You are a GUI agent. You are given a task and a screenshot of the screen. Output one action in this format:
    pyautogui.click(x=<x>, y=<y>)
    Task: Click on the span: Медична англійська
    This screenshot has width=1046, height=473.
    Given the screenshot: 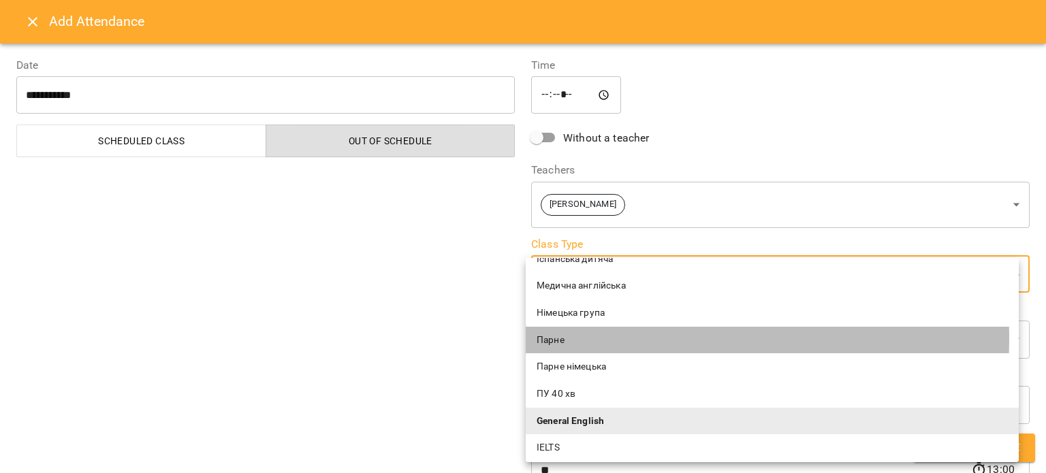 What is the action you would take?
    pyautogui.click(x=772, y=286)
    